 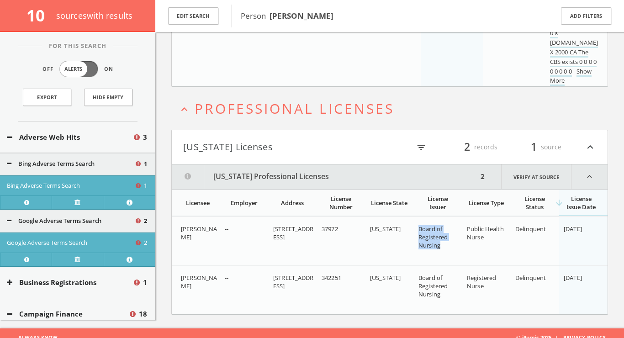 I want to click on button: Business Registrations, so click(x=69, y=282).